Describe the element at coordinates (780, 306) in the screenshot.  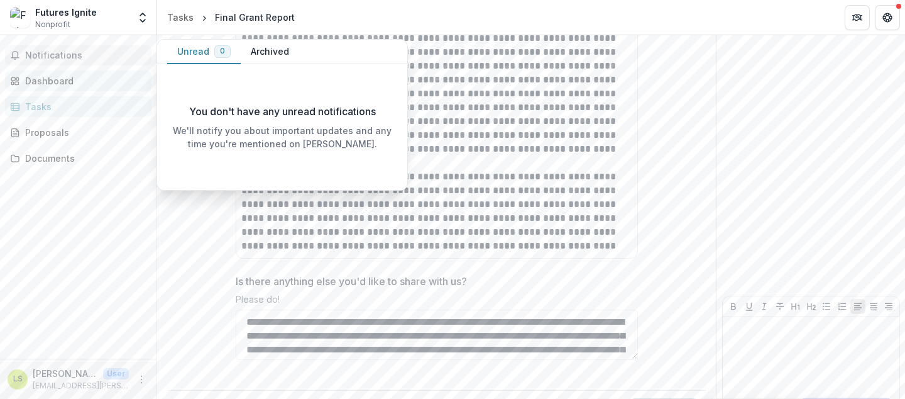
I see `button: Strike` at that location.